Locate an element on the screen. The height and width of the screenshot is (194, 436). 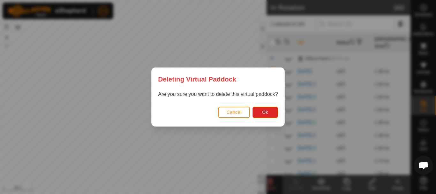
button: Ok is located at coordinates (266, 112).